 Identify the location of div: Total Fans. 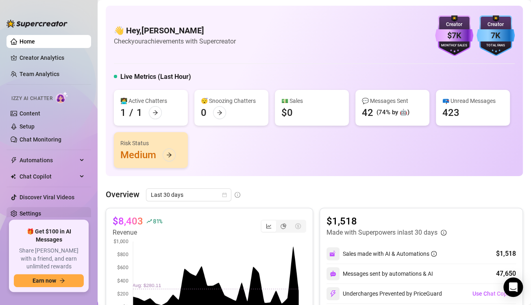
(496, 46).